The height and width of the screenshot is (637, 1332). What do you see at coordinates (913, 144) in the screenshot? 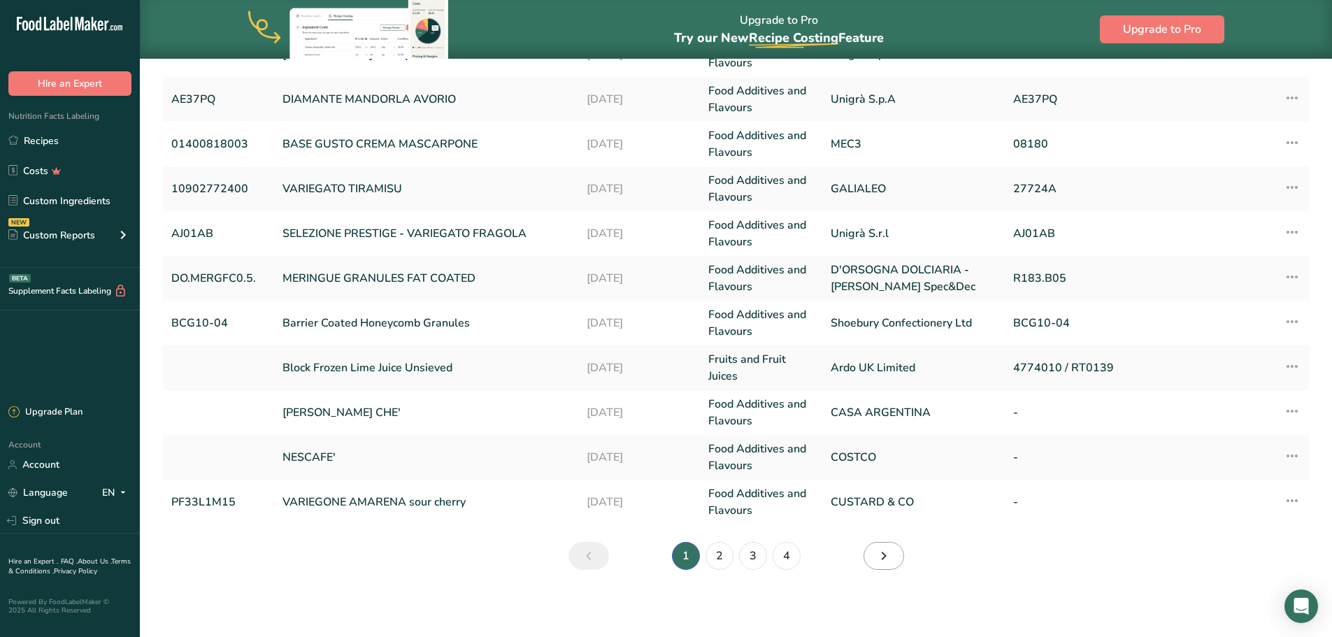
I see `a: MEC3` at bounding box center [913, 144].